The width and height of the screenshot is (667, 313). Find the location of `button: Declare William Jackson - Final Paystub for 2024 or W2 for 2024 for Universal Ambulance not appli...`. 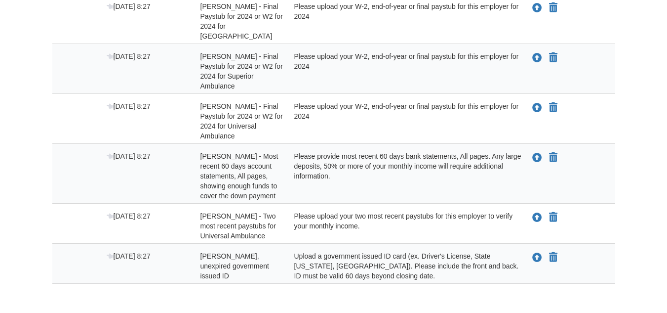

button: Declare William Jackson - Final Paystub for 2024 or W2 for 2024 for Universal Ambulance not appli... is located at coordinates (553, 108).